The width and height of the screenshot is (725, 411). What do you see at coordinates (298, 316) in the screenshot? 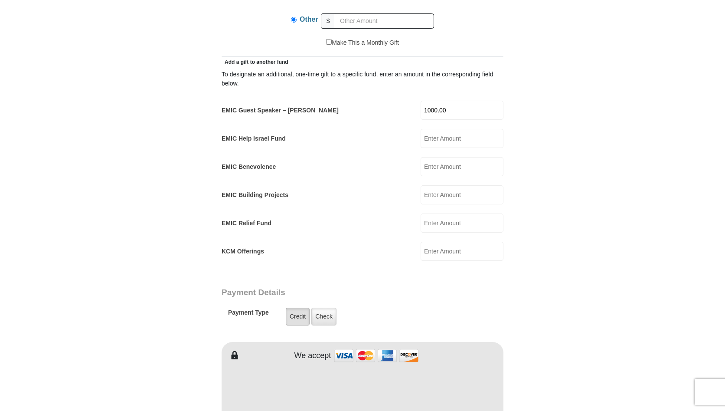
I see `label: Credit` at bounding box center [298, 316].